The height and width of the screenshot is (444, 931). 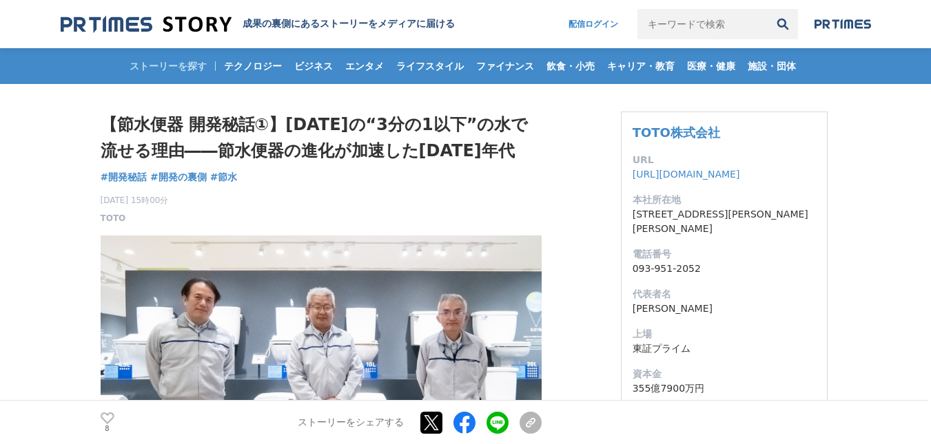 What do you see at coordinates (593, 24) in the screenshot?
I see `a: 配信ログイン` at bounding box center [593, 24].